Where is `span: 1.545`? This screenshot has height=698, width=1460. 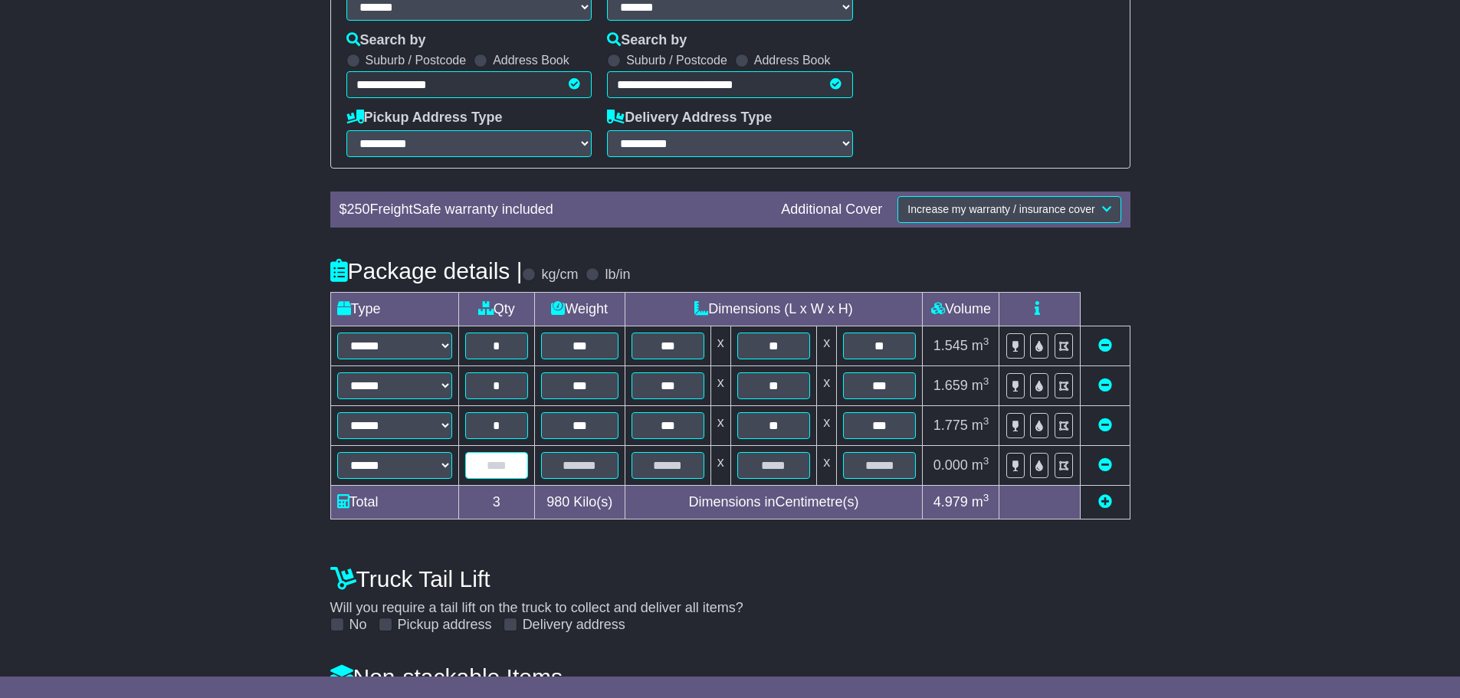
span: 1.545 is located at coordinates (950, 346).